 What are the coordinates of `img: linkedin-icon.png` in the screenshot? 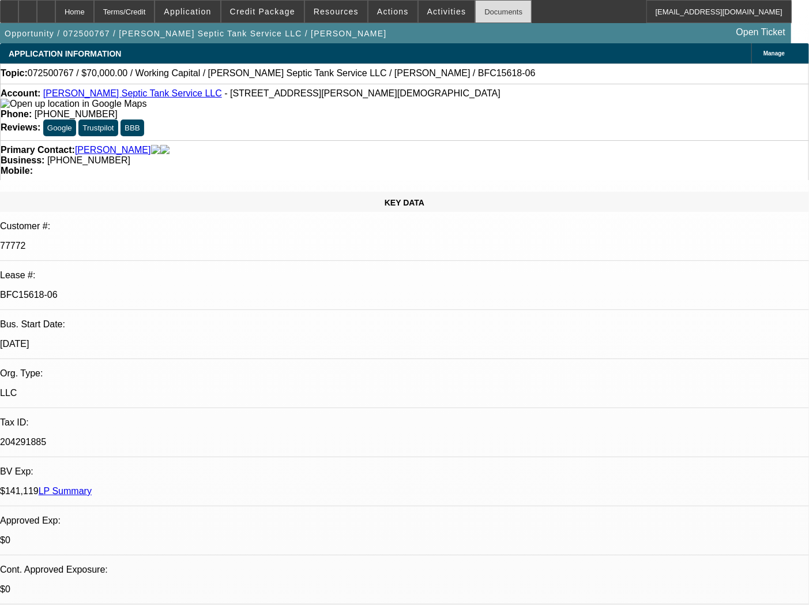 It's located at (165, 150).